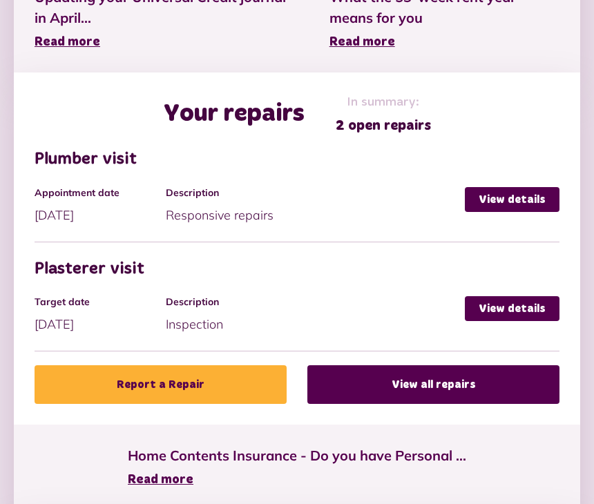 The image size is (594, 504). I want to click on h2: Your repairs, so click(234, 115).